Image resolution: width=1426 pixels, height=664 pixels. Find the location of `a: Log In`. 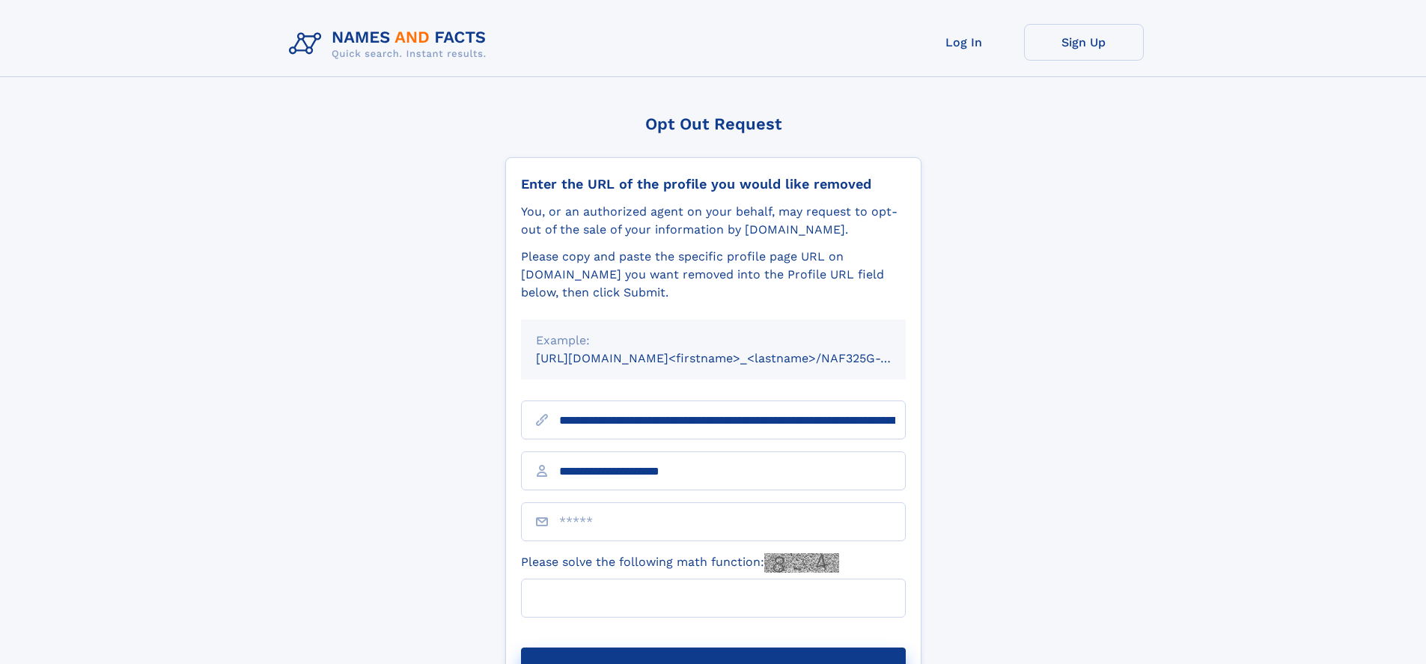

a: Log In is located at coordinates (964, 42).